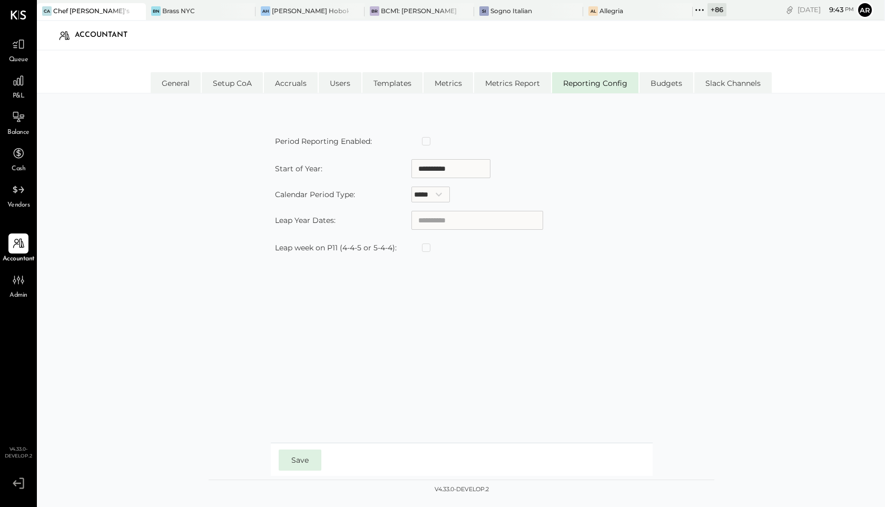 Image resolution: width=885 pixels, height=507 pixels. I want to click on div: BN, so click(156, 11).